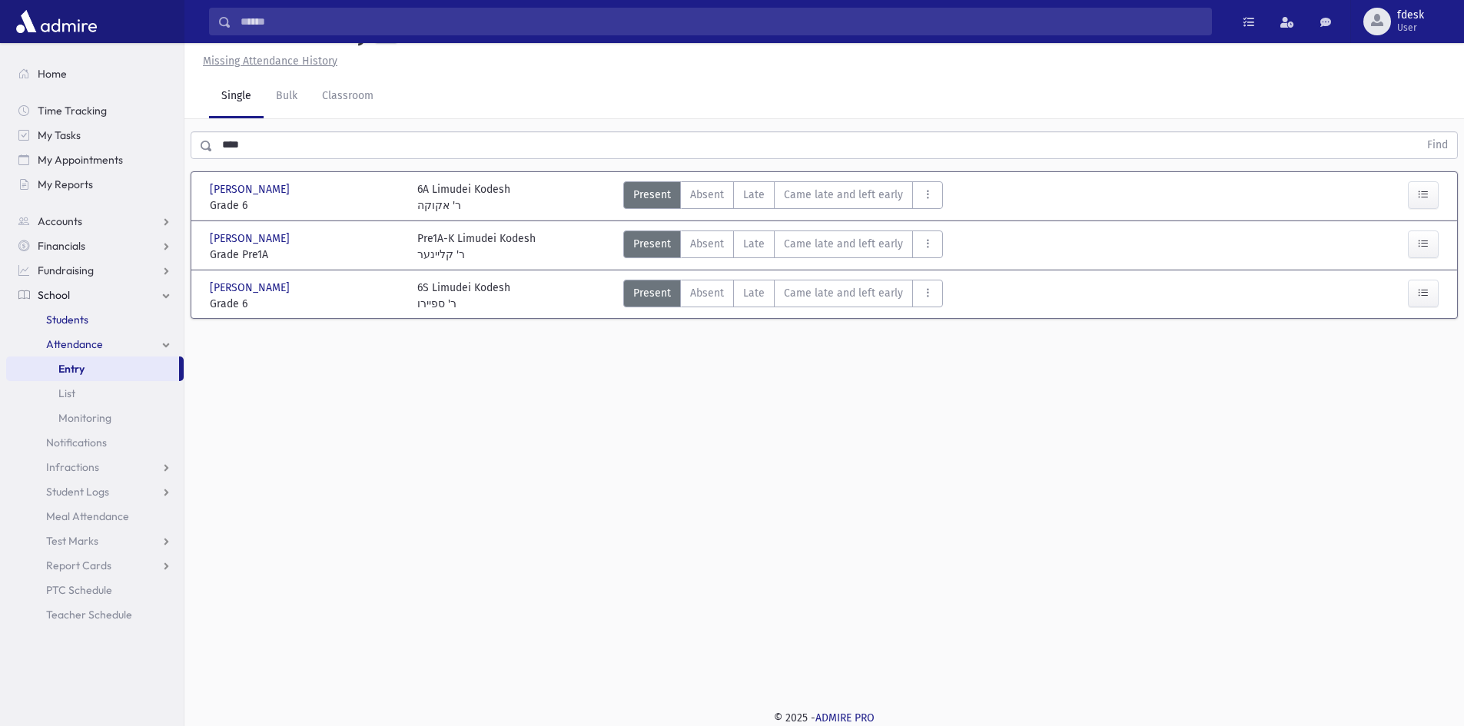 The width and height of the screenshot is (1464, 726). I want to click on a: Home, so click(95, 74).